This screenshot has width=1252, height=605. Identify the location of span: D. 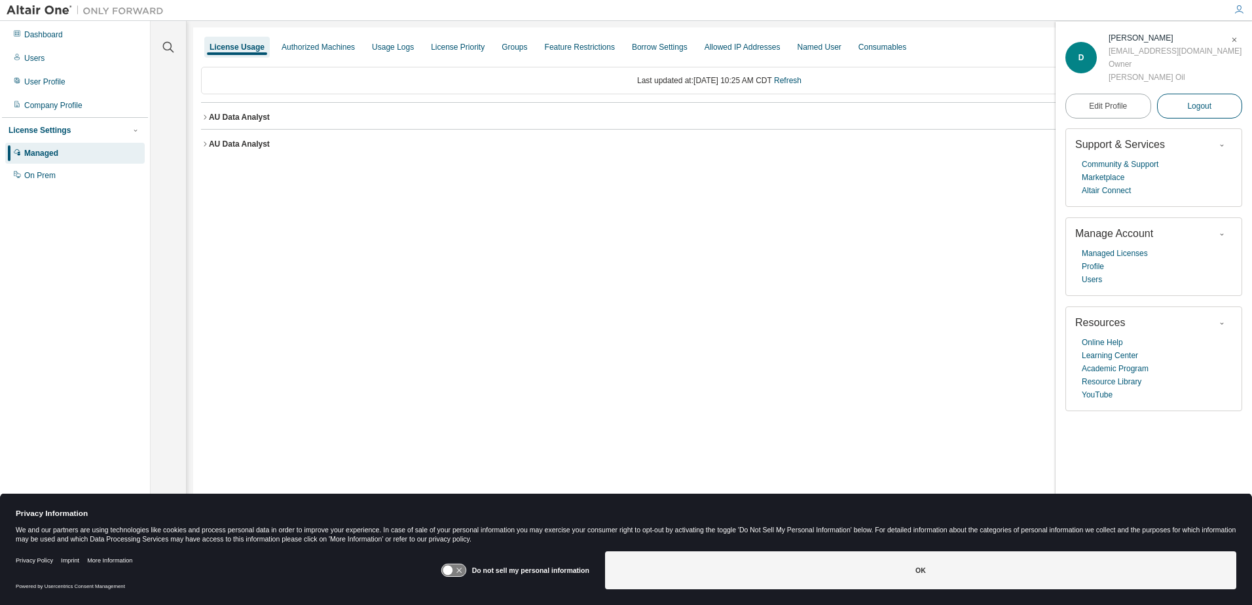
(1081, 58).